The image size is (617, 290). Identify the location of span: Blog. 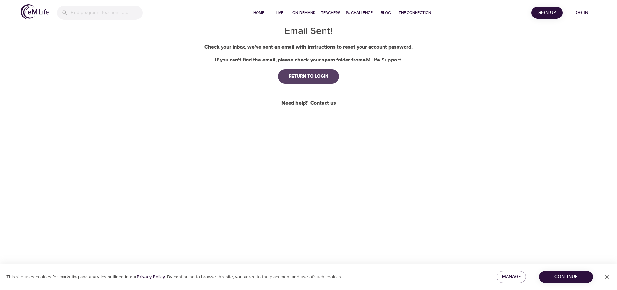
(386, 13).